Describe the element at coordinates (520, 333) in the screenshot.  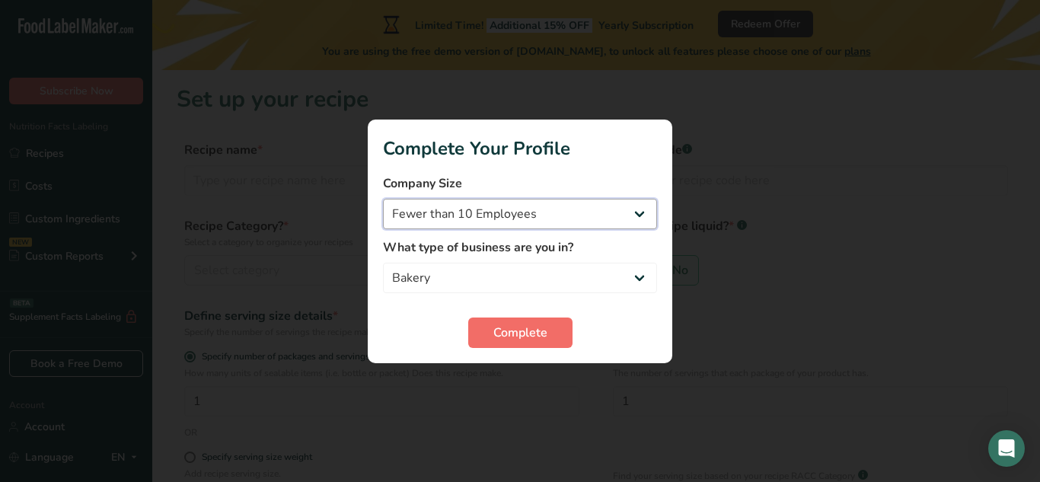
I see `span: Complete` at that location.